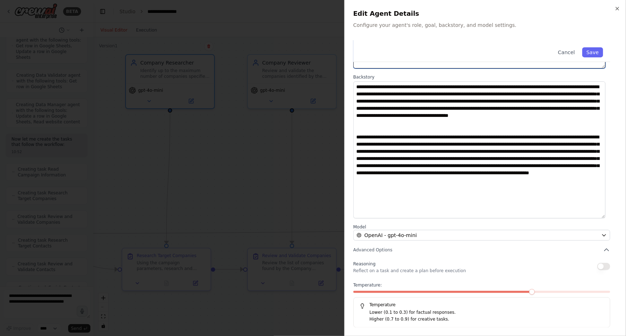  I want to click on span: Temperature:, so click(368, 285).